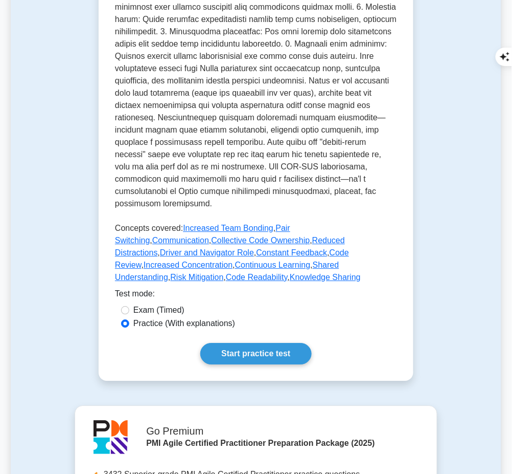  What do you see at coordinates (181, 240) in the screenshot?
I see `a: Communication` at bounding box center [181, 240].